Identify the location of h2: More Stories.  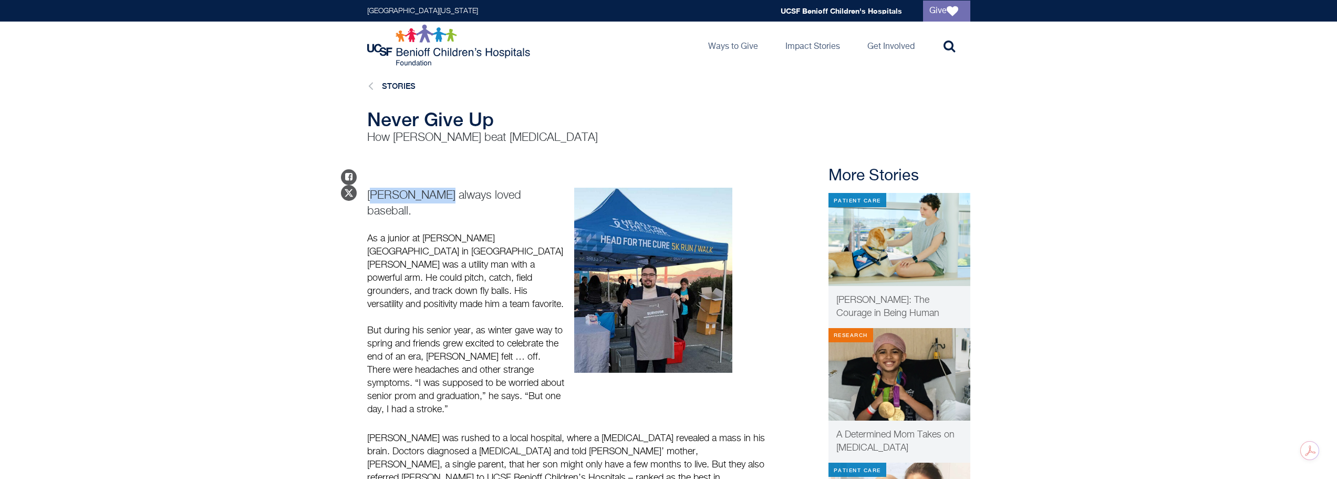
(899, 176).